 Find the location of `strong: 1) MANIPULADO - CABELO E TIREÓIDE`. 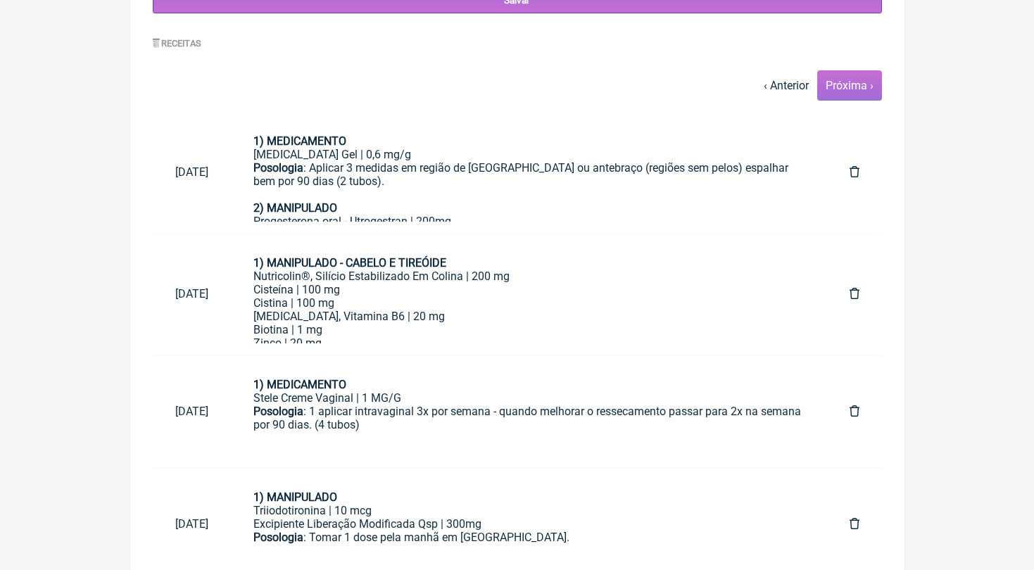

strong: 1) MANIPULADO - CABELO E TIREÓIDE is located at coordinates (350, 262).